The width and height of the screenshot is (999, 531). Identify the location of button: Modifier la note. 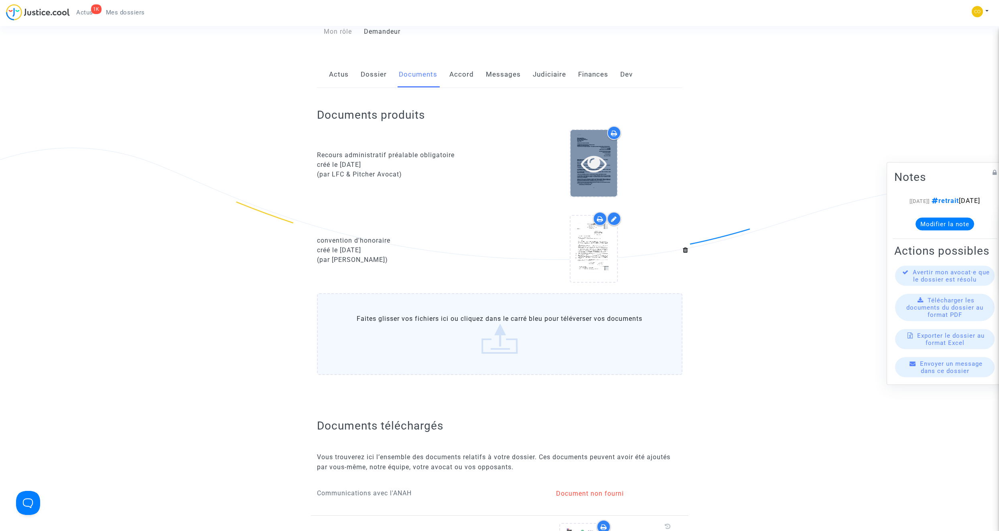
(945, 224).